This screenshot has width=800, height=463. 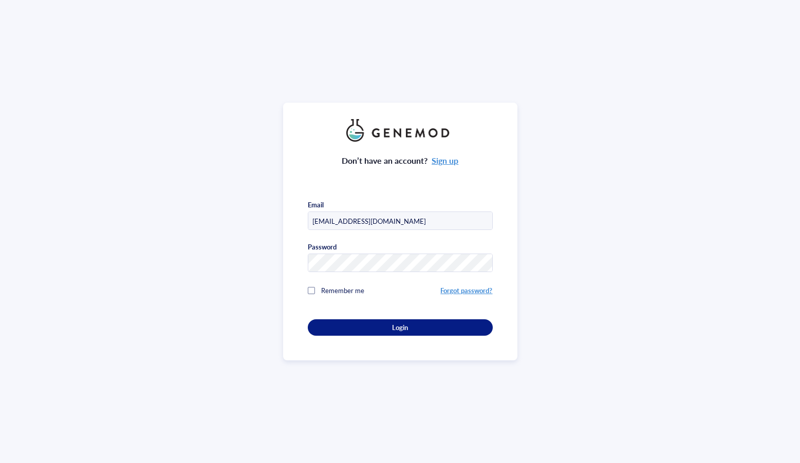 I want to click on img: genemod_logo_light-BcqUzbGq.png, so click(x=400, y=130).